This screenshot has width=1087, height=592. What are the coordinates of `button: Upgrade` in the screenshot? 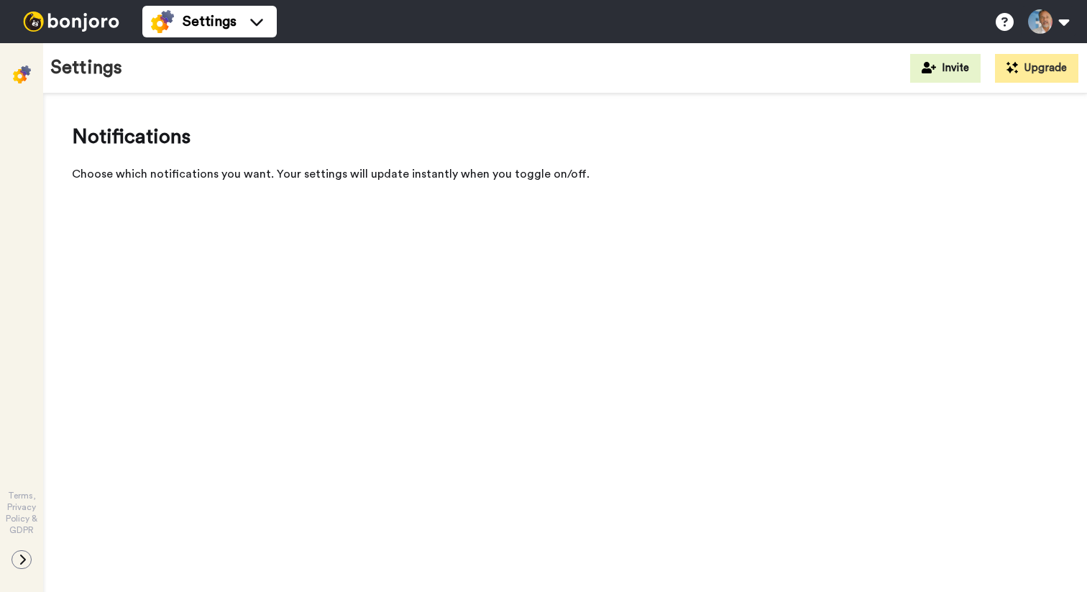 It's located at (1037, 68).